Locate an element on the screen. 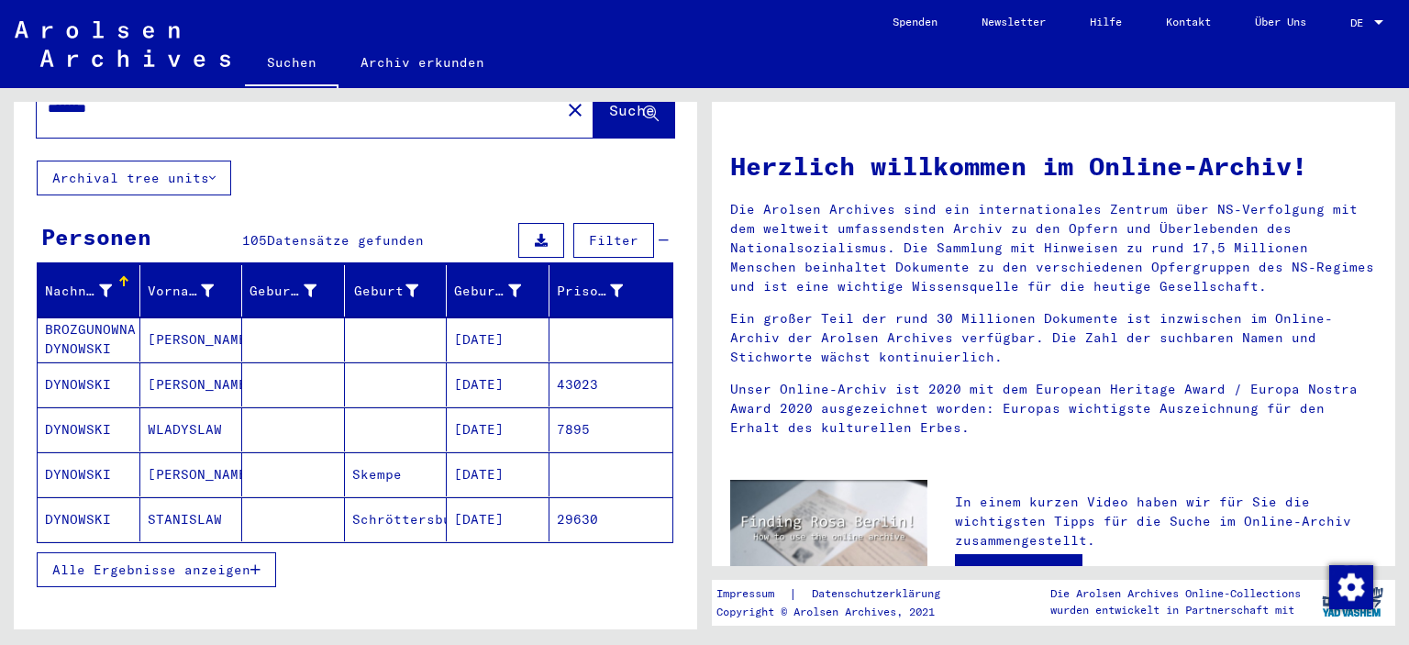 Image resolution: width=1409 pixels, height=645 pixels. p: Ein großer Teil der rund 30 Millionen Dokumente ist inzwischen im Online-Archiv der Arolsen Archi... is located at coordinates (1053, 337).